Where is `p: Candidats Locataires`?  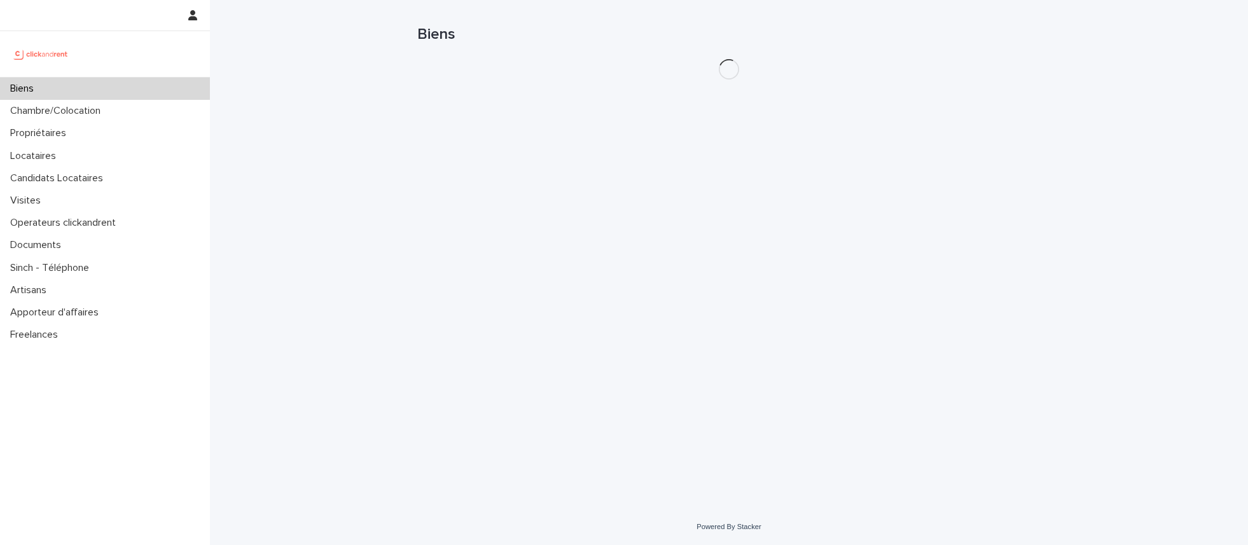
p: Candidats Locataires is located at coordinates (59, 178).